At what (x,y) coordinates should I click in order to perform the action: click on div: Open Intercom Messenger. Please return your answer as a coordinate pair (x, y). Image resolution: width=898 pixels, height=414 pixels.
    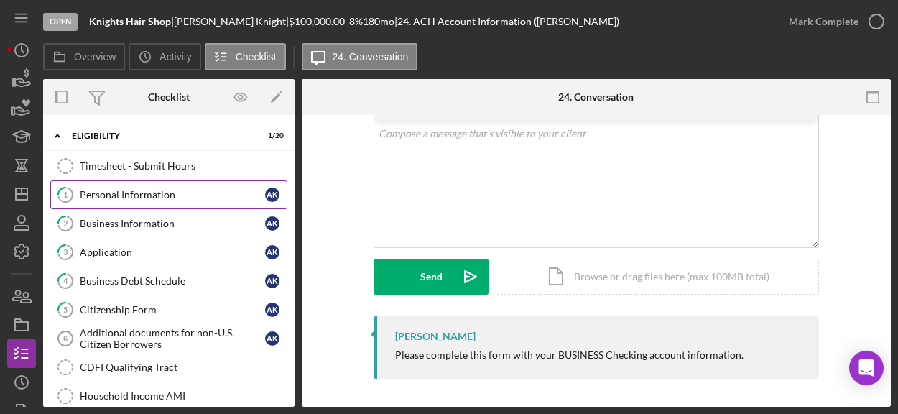
    Looking at the image, I should click on (866, 368).